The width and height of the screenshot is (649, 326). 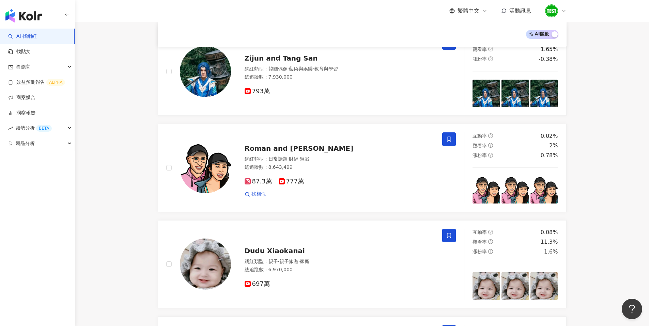 I want to click on span: 777萬, so click(x=291, y=182).